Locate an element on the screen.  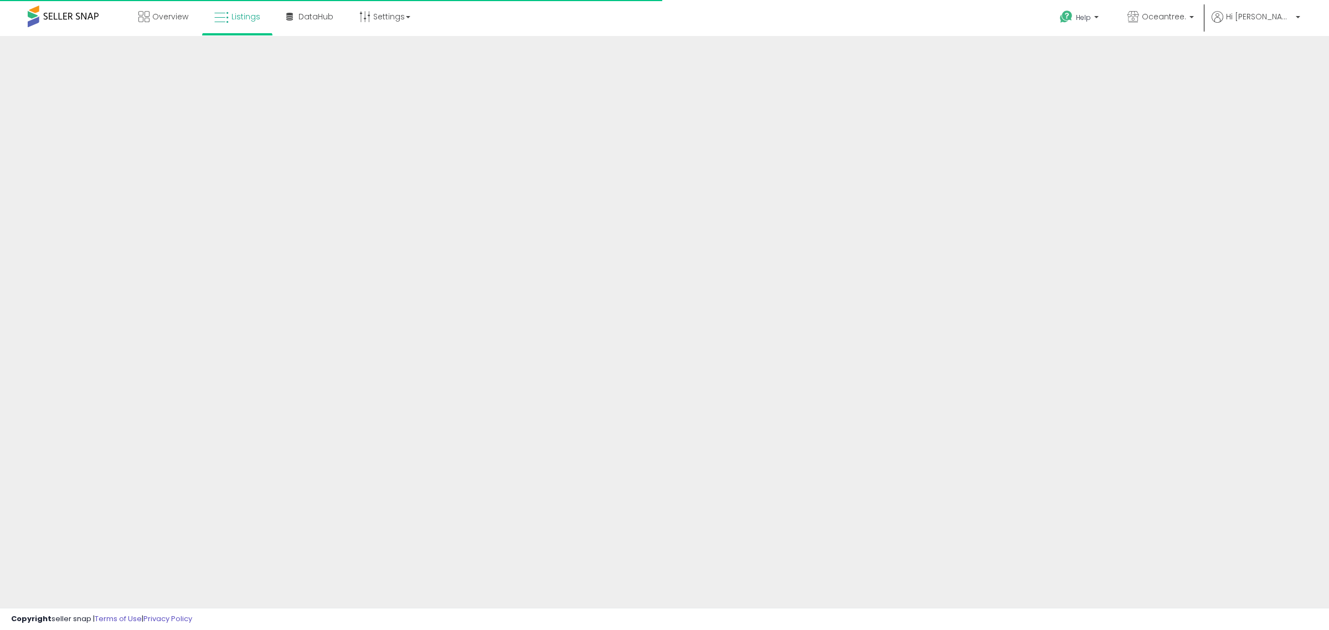
span: Overview is located at coordinates (170, 17).